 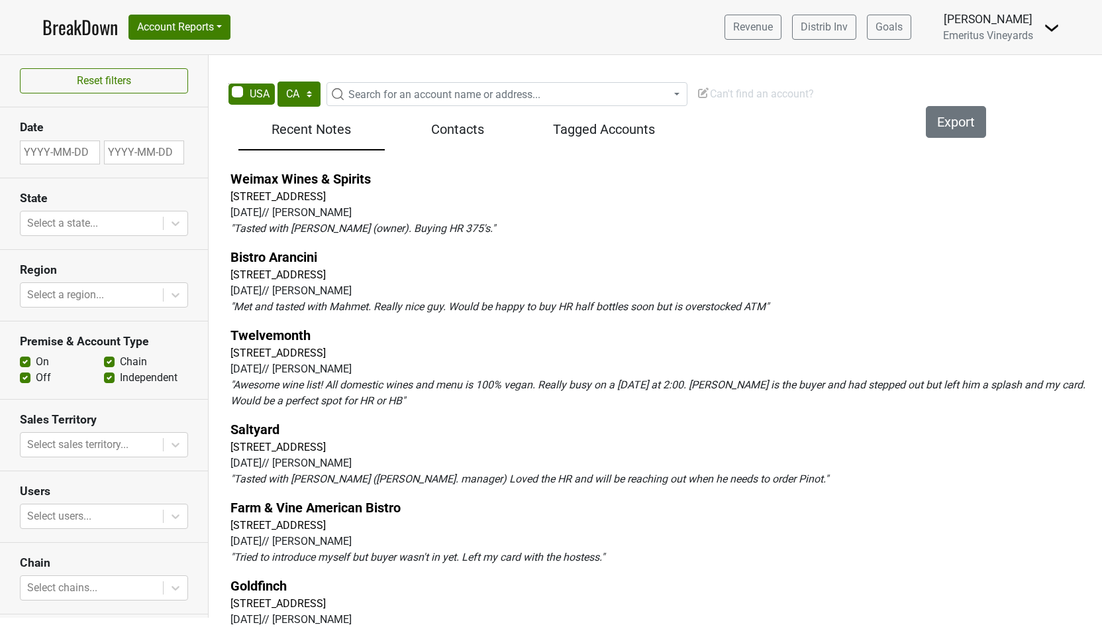 What do you see at coordinates (179, 27) in the screenshot?
I see `button: Account Reports` at bounding box center [179, 27].